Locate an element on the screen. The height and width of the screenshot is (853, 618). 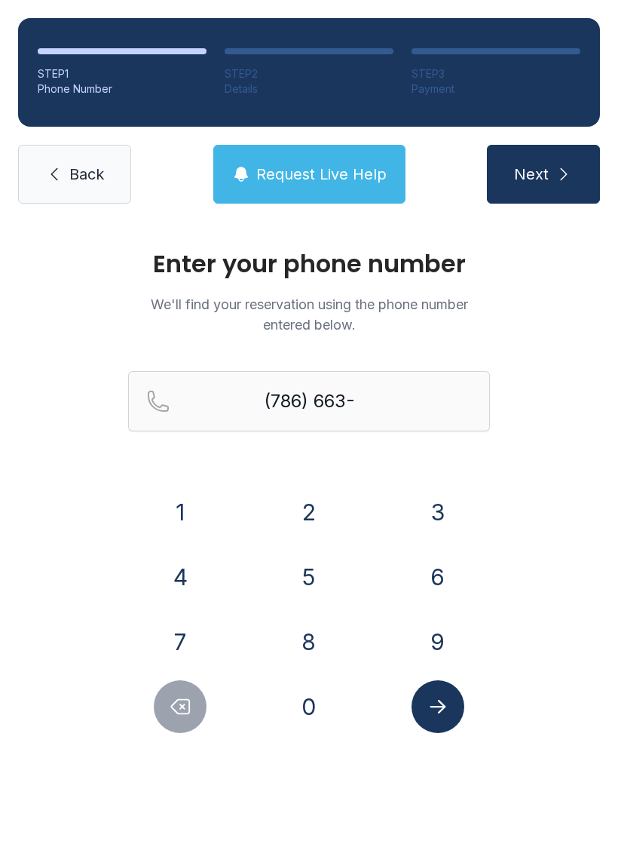
button: Submit lookup form is located at coordinates (438, 706).